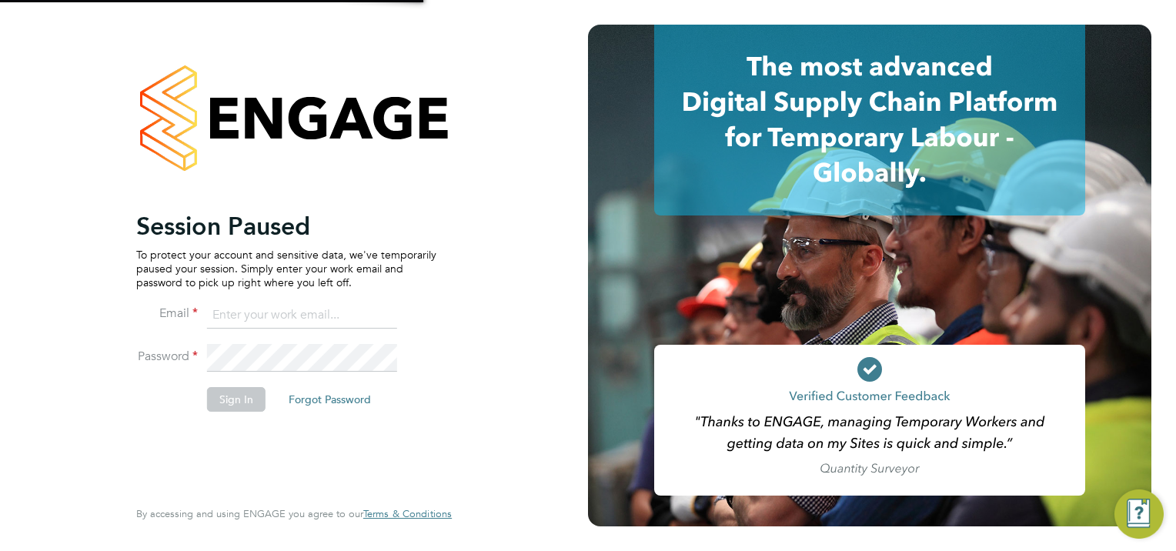 This screenshot has width=1176, height=551. I want to click on label: Email, so click(167, 313).